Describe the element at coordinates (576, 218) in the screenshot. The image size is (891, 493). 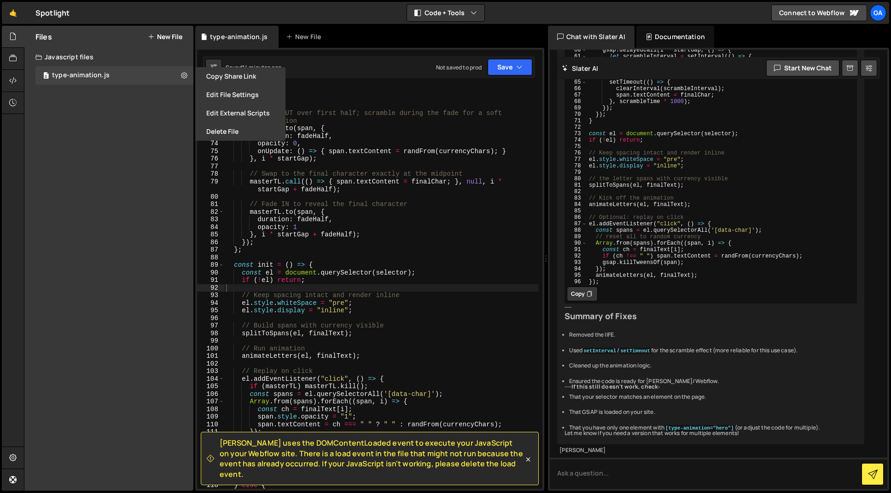
I see `div: 86` at that location.